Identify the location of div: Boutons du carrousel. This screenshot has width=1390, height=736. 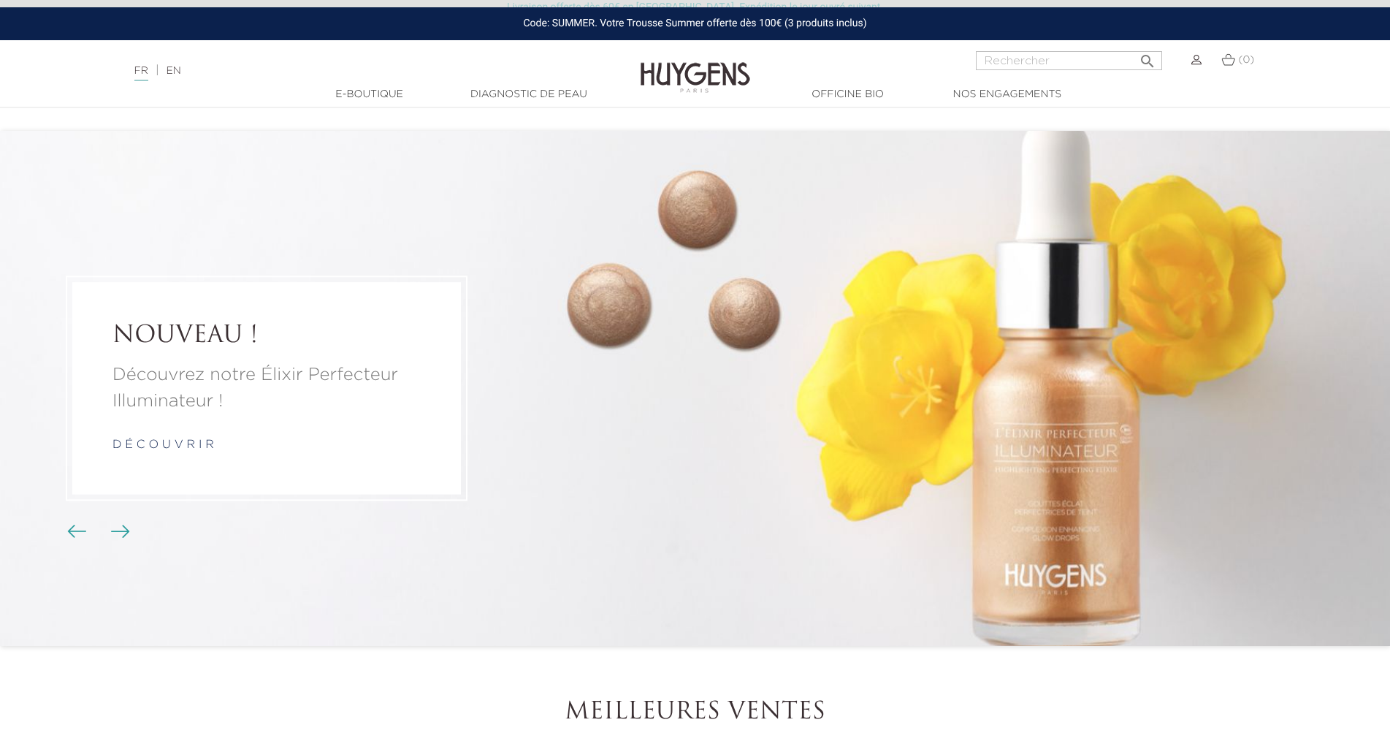
(96, 532).